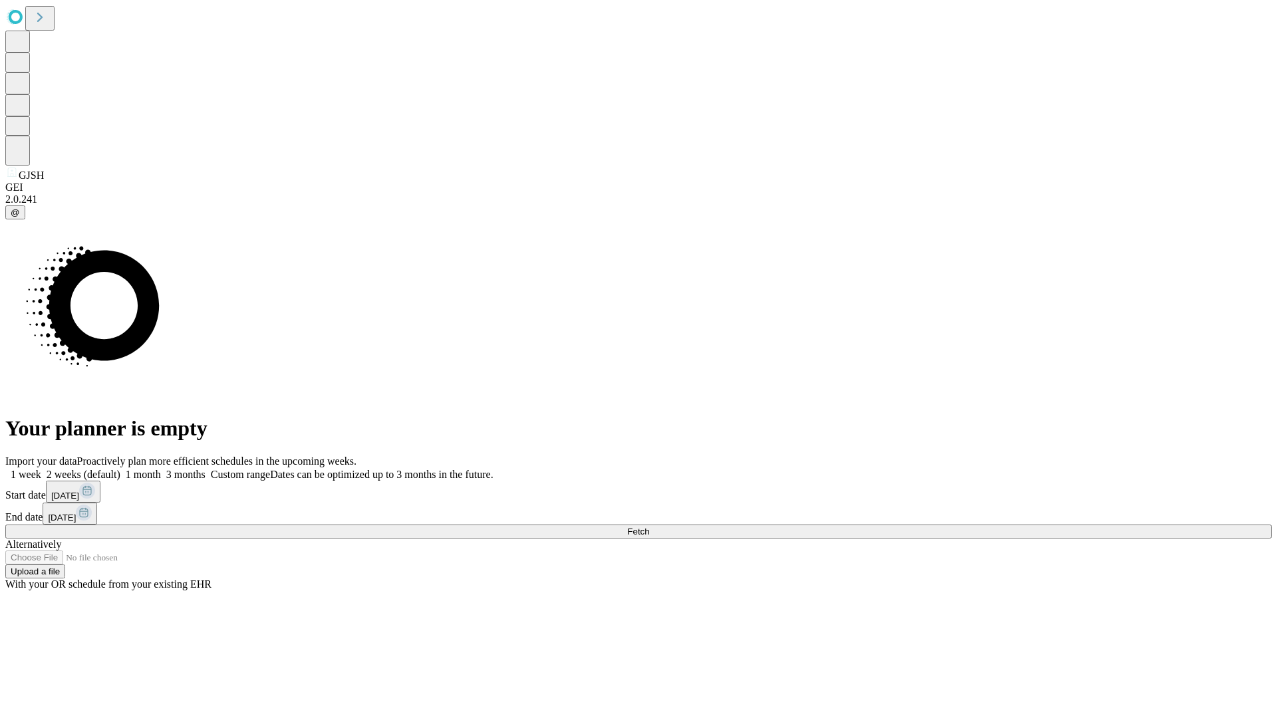 Image resolution: width=1277 pixels, height=718 pixels. What do you see at coordinates (638, 491) in the screenshot?
I see `div: Start date` at bounding box center [638, 491].